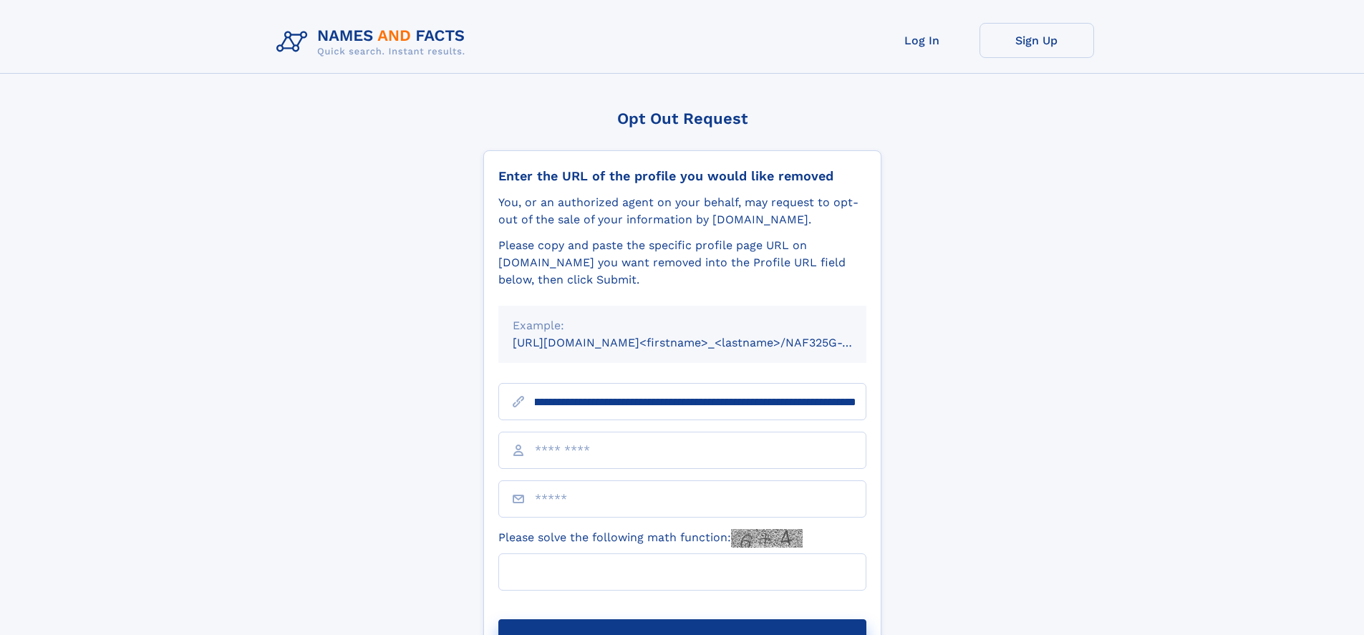  I want to click on a: Log In, so click(922, 40).